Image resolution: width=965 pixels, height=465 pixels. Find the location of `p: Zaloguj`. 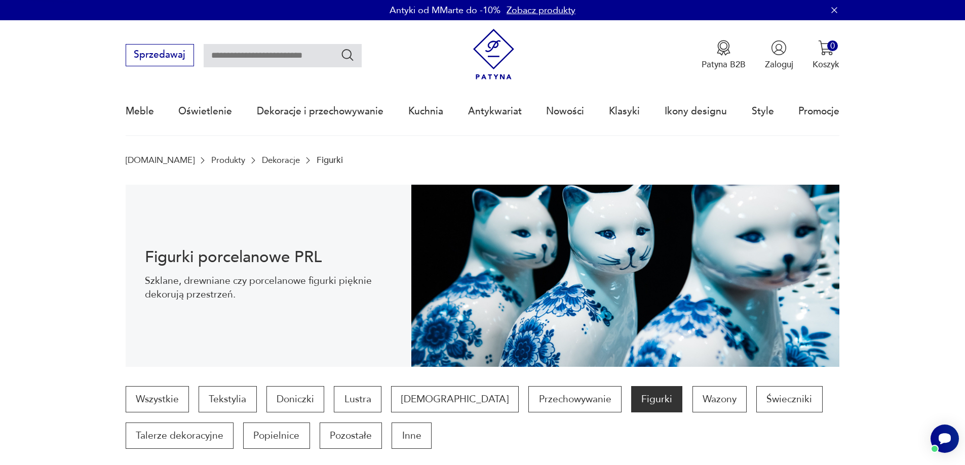

p: Zaloguj is located at coordinates (779, 64).